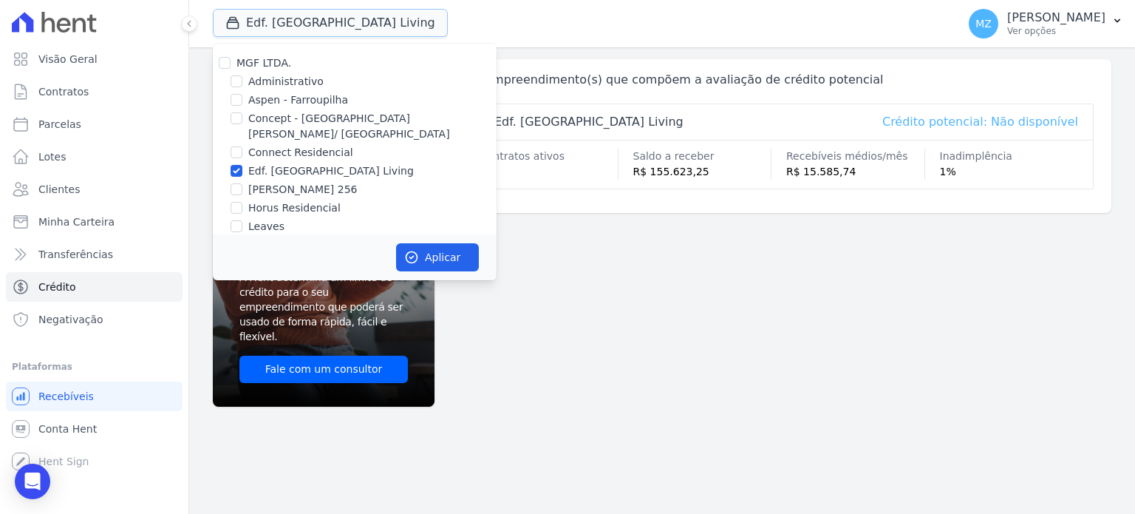  What do you see at coordinates (855, 171) in the screenshot?
I see `div: R$ 15.585,74` at bounding box center [855, 171].